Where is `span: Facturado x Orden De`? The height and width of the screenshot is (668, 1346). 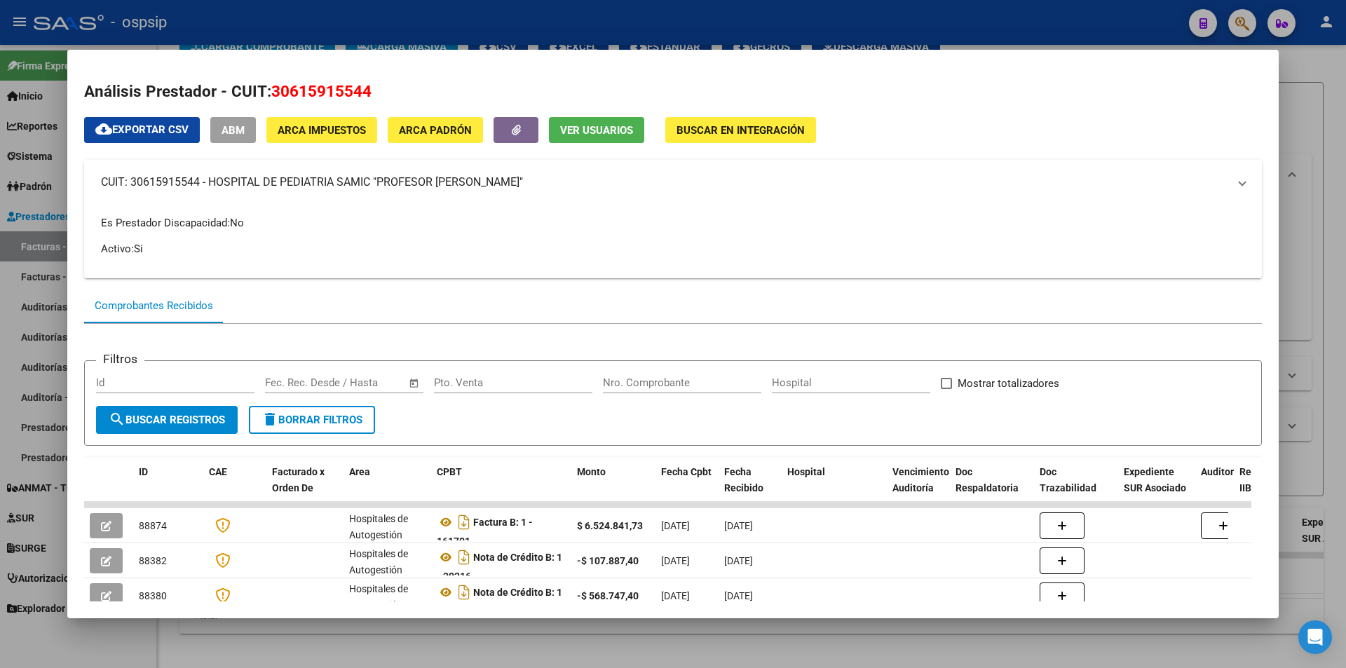 span: Facturado x Orden De is located at coordinates (298, 480).